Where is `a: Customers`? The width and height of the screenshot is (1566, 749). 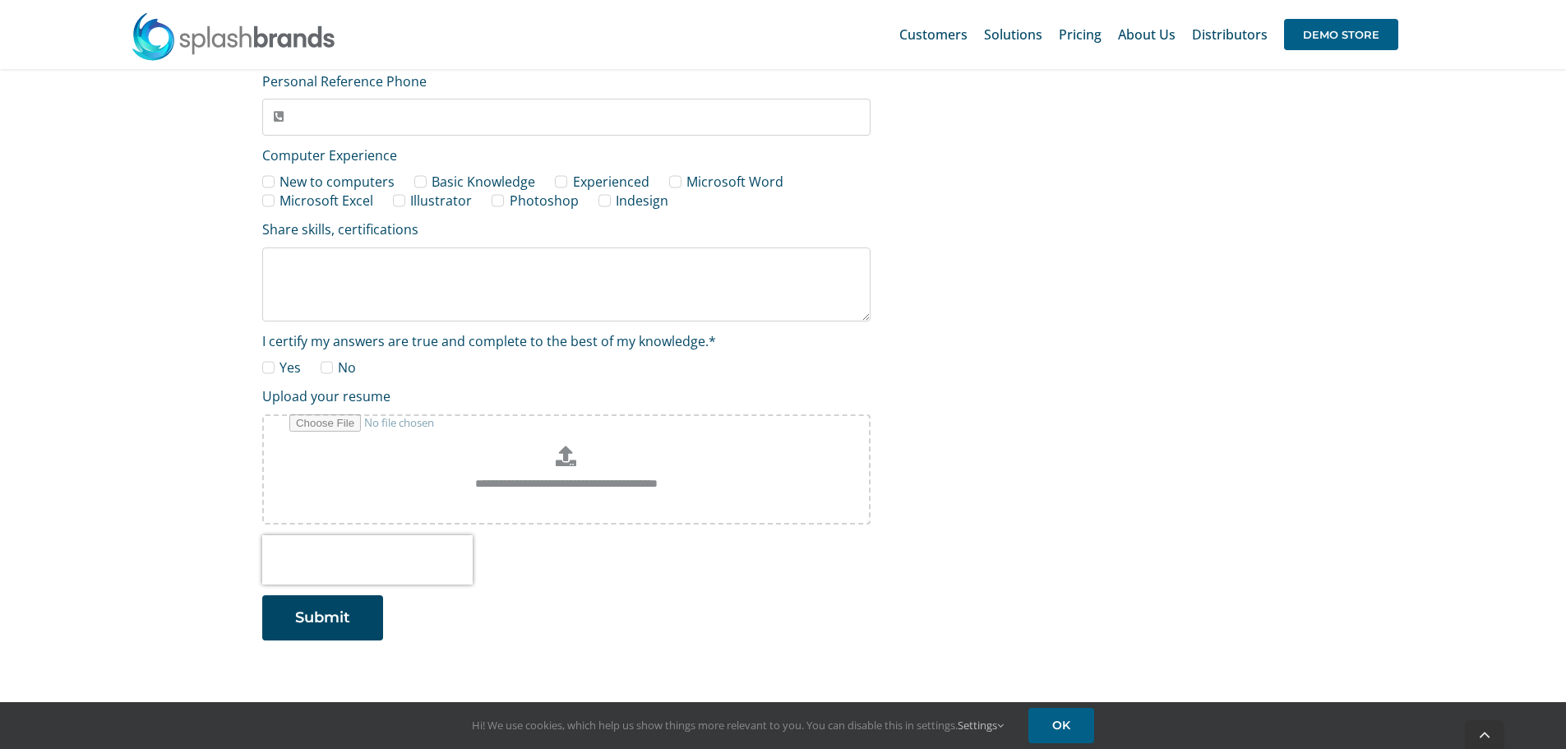
a: Customers is located at coordinates (933, 35).